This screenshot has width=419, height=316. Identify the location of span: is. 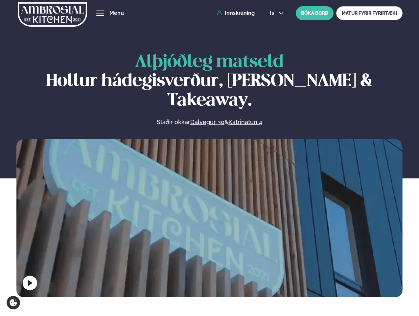
(273, 13).